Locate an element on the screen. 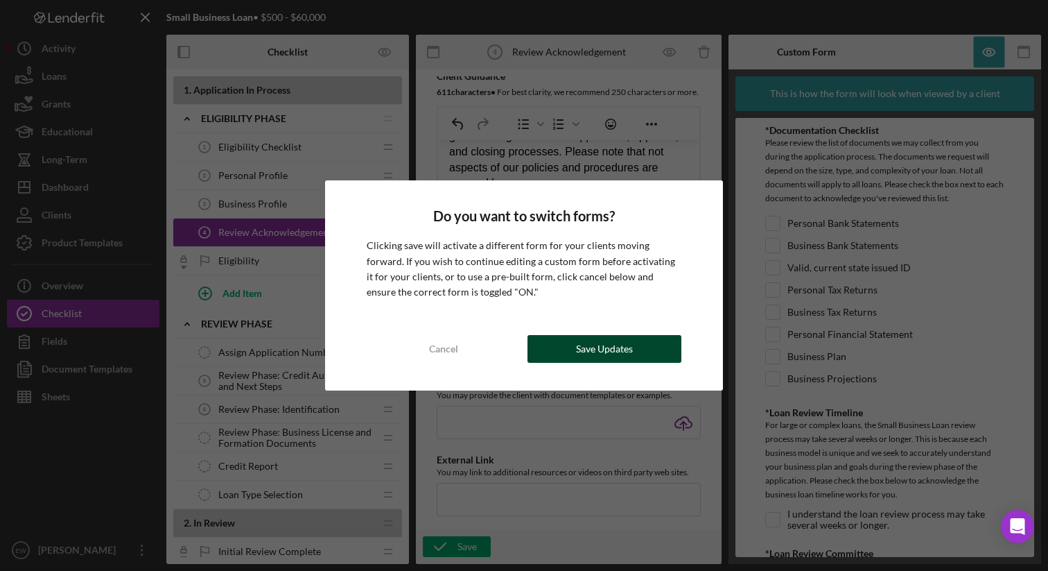 The image size is (1048, 571). button: Save Updates is located at coordinates (605, 349).